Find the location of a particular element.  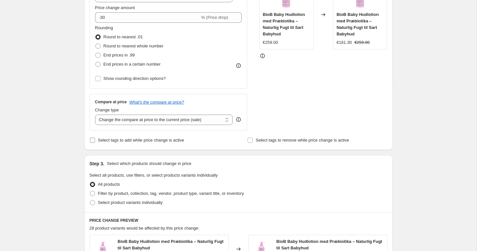

input: -15 is located at coordinates (147, 18).